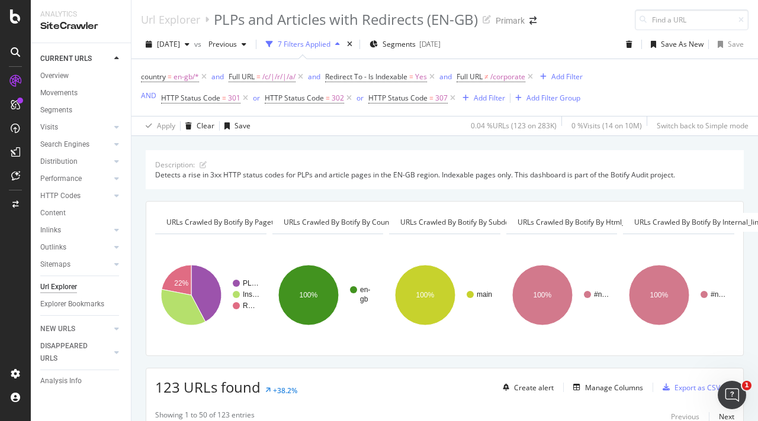 The height and width of the screenshot is (421, 758). I want to click on div: Switch back to Simple mode, so click(702, 125).